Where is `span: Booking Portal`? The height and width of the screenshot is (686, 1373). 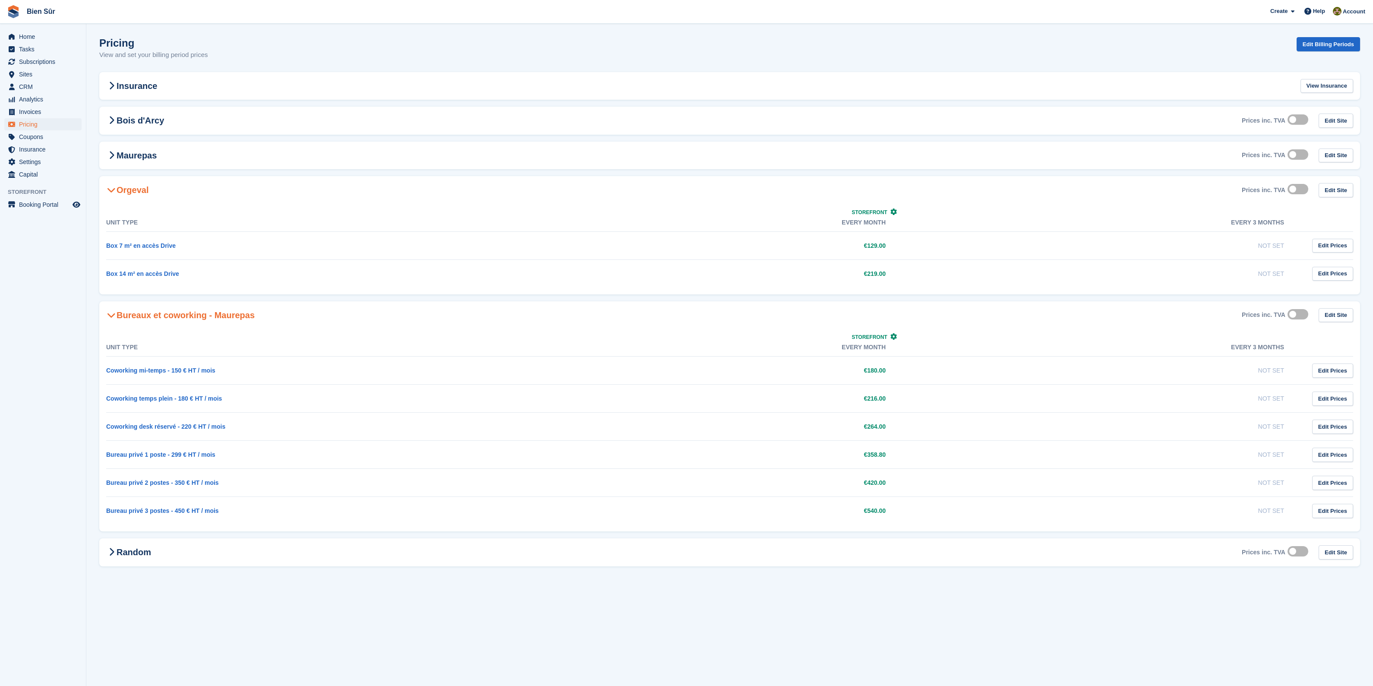 span: Booking Portal is located at coordinates (45, 205).